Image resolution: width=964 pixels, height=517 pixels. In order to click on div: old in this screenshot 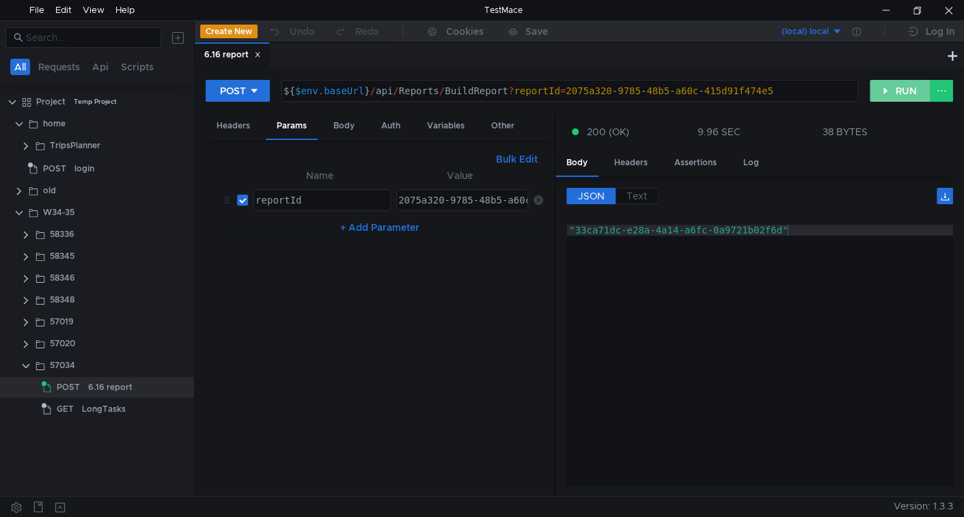, I will do `click(49, 191)`.